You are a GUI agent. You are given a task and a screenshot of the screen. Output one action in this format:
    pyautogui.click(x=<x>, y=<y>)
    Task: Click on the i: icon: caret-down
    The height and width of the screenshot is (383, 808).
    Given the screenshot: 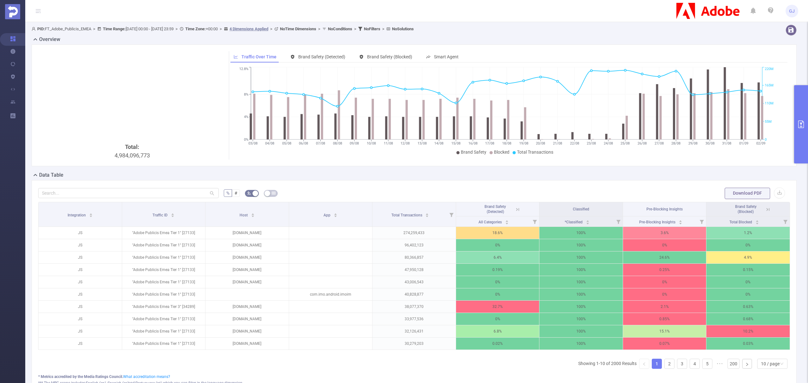 What is the action you would take?
    pyautogui.click(x=335, y=216)
    